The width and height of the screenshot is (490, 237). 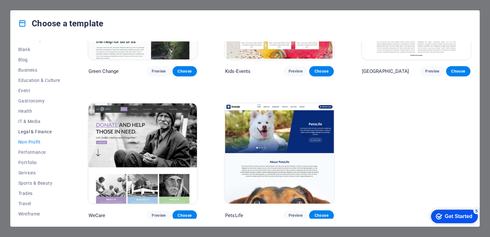 What do you see at coordinates (143, 153) in the screenshot?
I see `img: WeCare` at bounding box center [143, 153].